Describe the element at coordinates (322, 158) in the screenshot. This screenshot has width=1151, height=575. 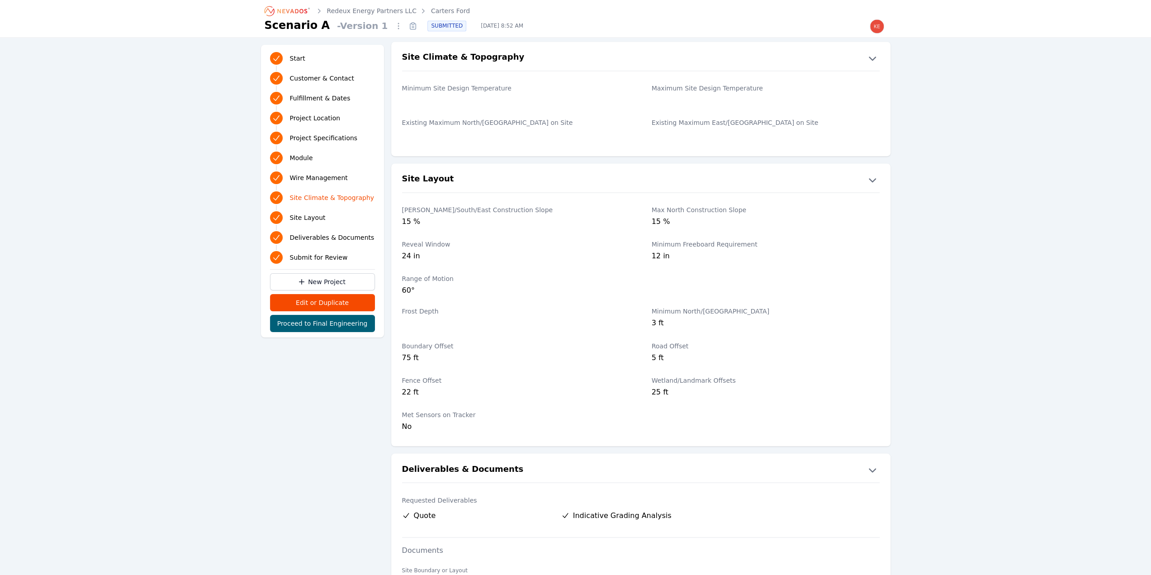
I see `nav: Progress` at that location.